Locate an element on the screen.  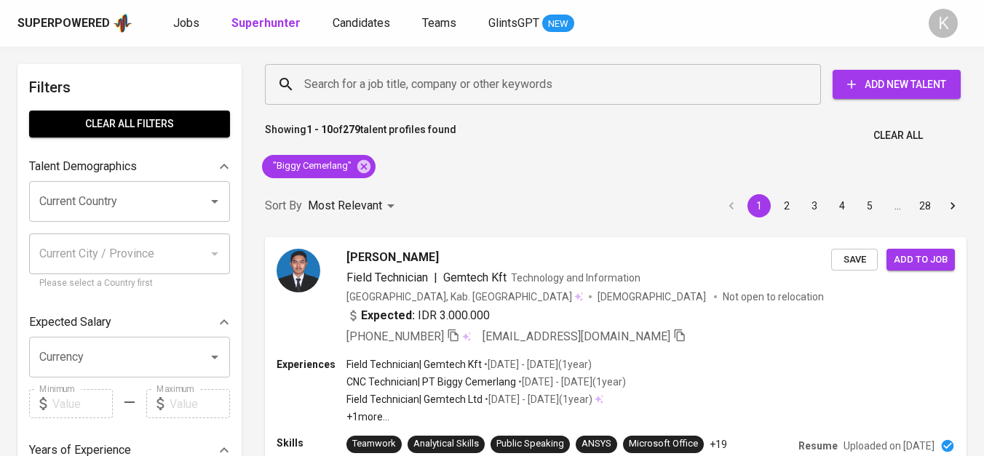
span: Candidates is located at coordinates (361, 23).